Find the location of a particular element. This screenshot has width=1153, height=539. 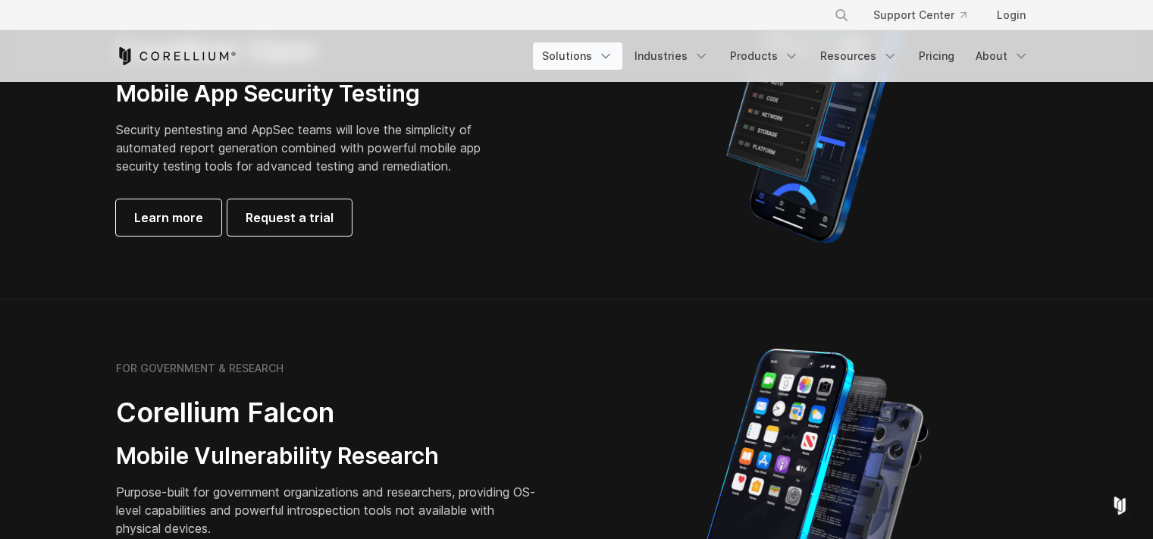

p: Security pentesting and AppSec teams will love the simplicity of automated report generation comb... is located at coordinates (310, 148).